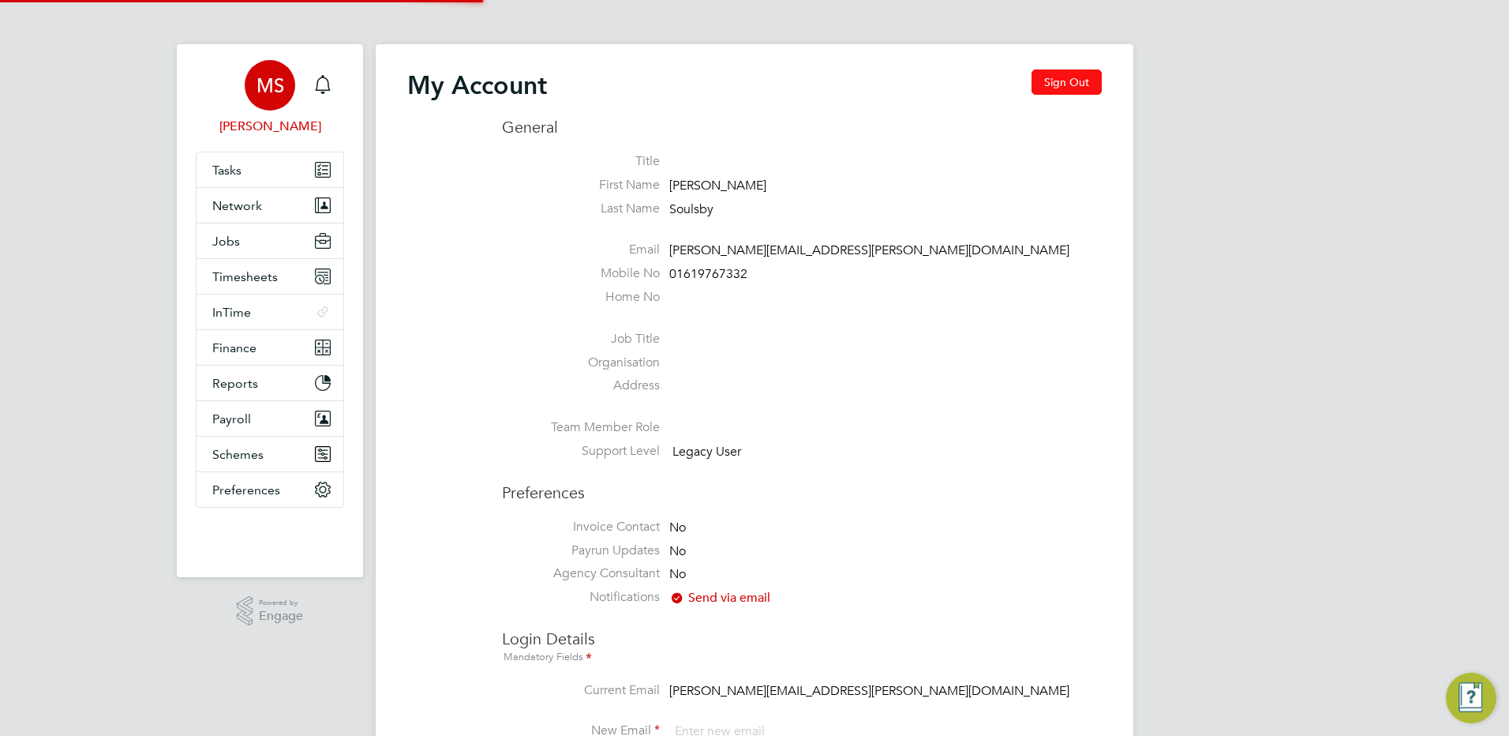 The height and width of the screenshot is (736, 1509). What do you see at coordinates (226, 241) in the screenshot?
I see `span: Jobs` at bounding box center [226, 241].